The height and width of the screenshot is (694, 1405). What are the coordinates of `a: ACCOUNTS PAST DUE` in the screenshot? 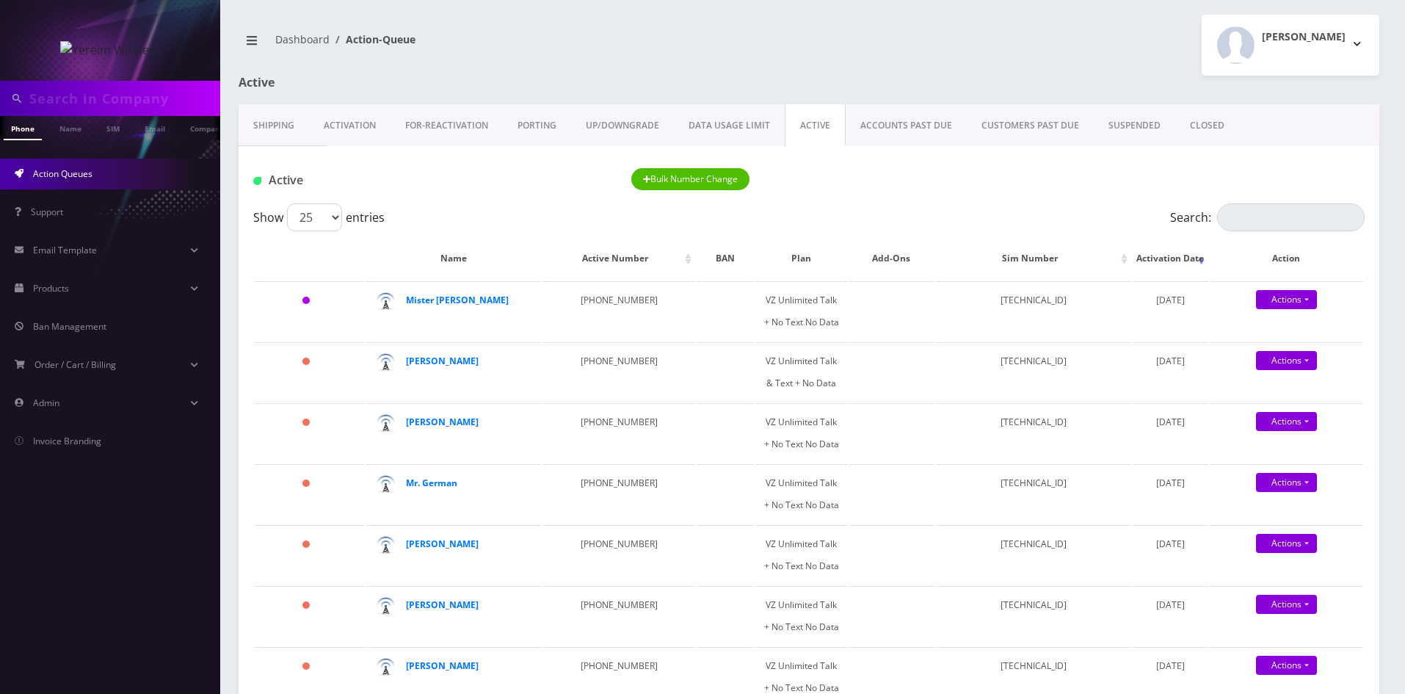 It's located at (906, 126).